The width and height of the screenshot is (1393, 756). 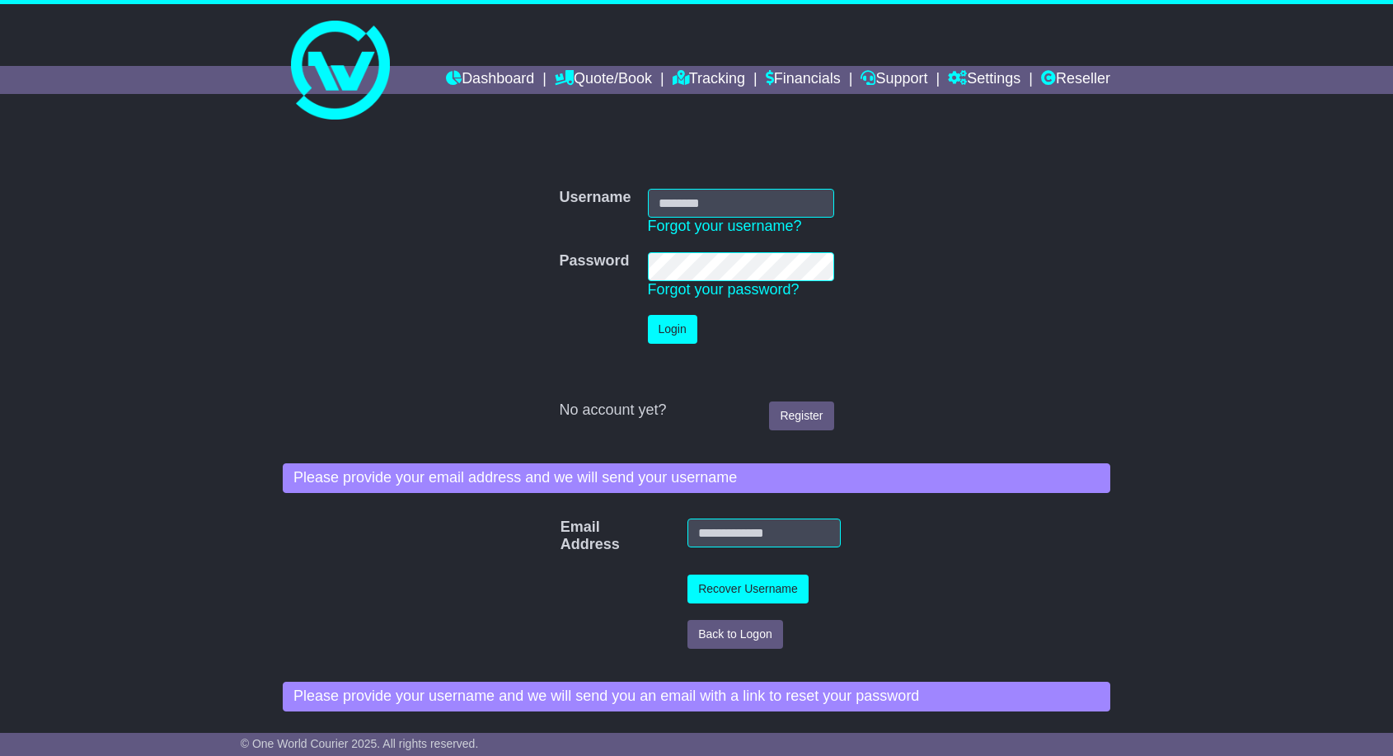 I want to click on div: Please provide your email address and we will send your username, so click(x=696, y=478).